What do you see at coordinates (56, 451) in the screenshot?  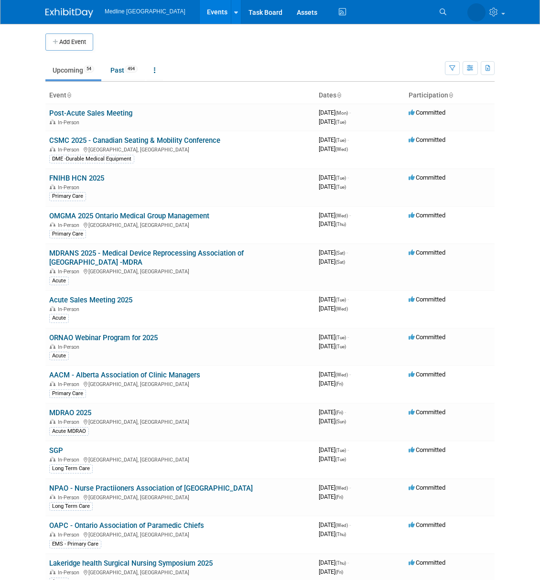 I see `a: SGP` at bounding box center [56, 451].